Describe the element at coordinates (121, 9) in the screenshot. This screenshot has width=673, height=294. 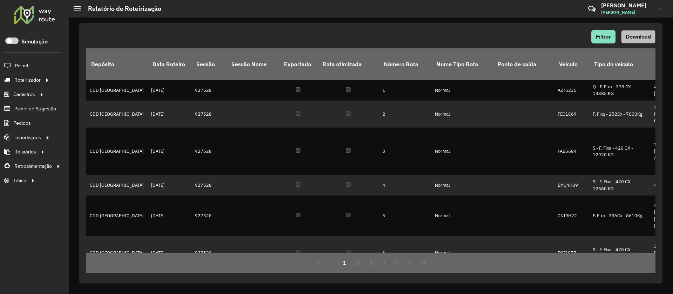
I see `h2: Relatório de Roteirização` at that location.